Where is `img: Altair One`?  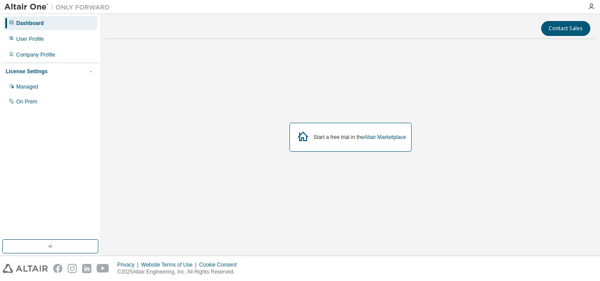
img: Altair One is located at coordinates (59, 7).